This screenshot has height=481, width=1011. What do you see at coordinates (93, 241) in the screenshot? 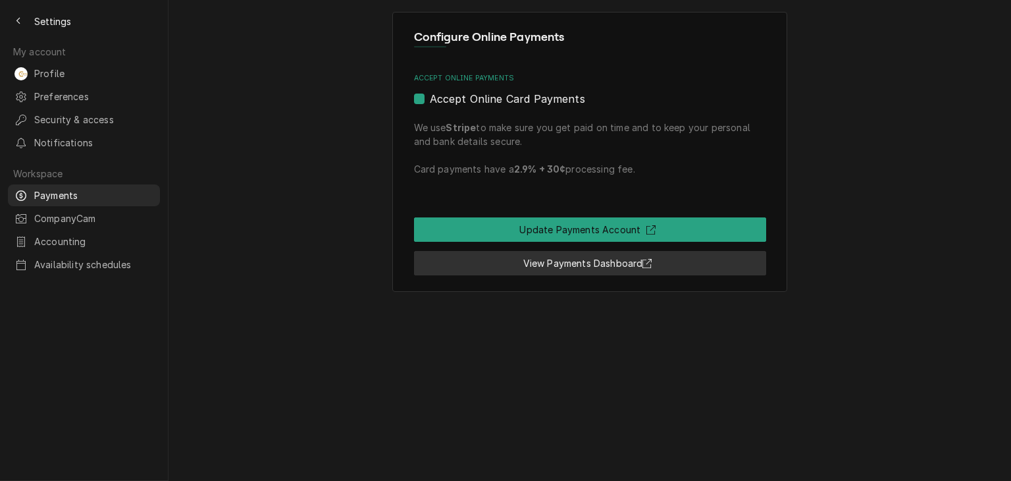
I see `span: Accounting` at bounding box center [93, 241].